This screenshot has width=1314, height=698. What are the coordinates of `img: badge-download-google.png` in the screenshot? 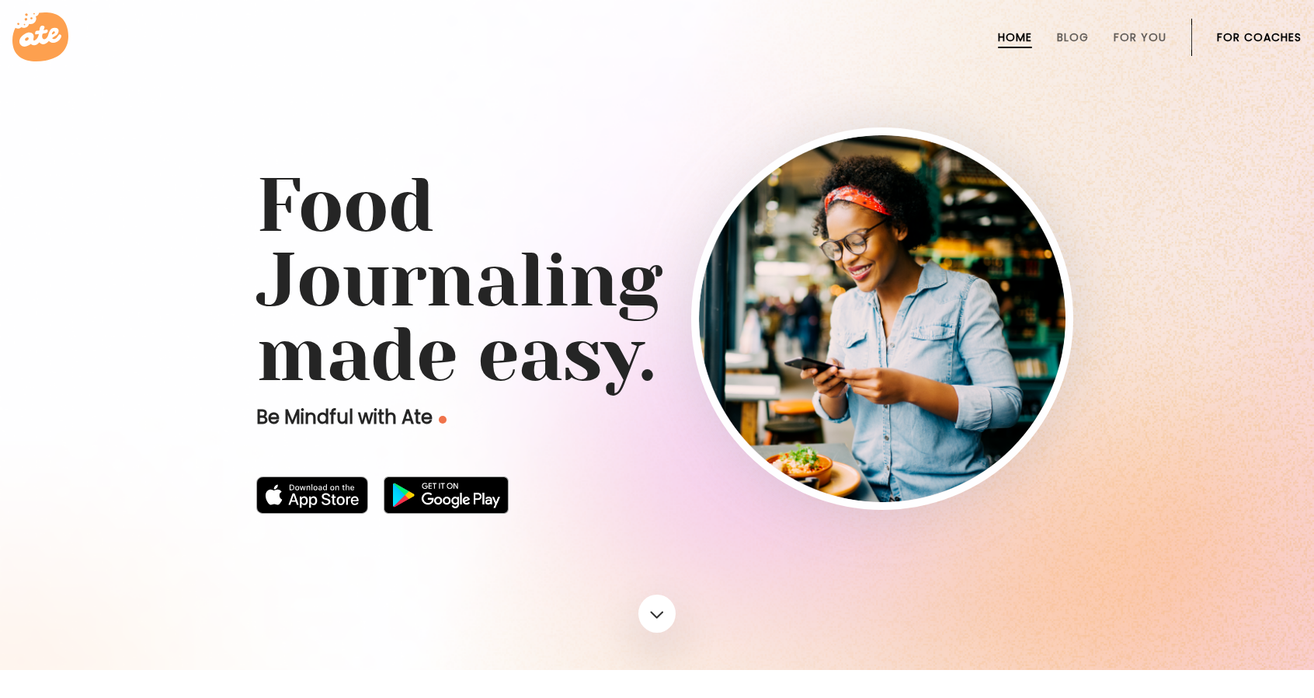 It's located at (446, 495).